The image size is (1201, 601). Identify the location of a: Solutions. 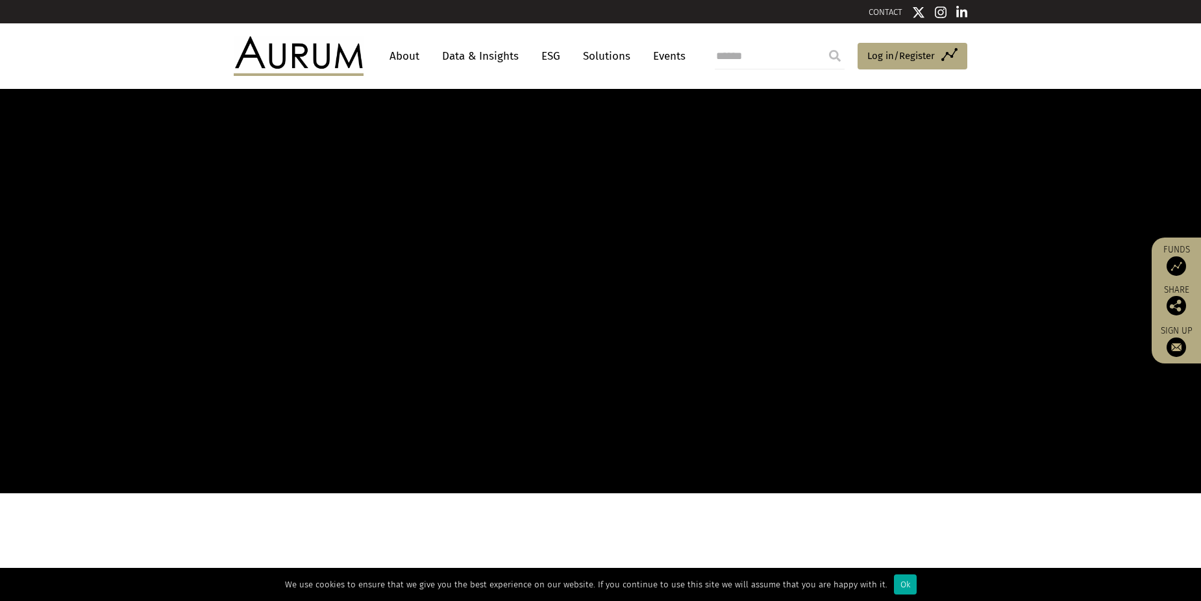
(606, 56).